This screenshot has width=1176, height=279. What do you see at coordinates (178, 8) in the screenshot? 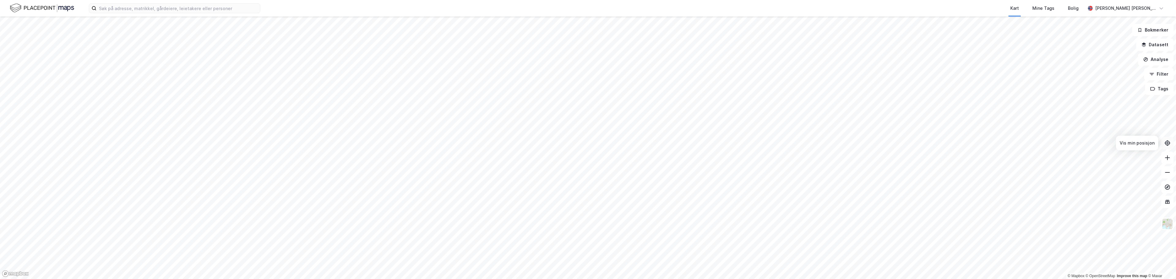
I see `input: Søk på adresse, matrikkel, gårdeiere, leietakere eller personer` at bounding box center [178, 8].